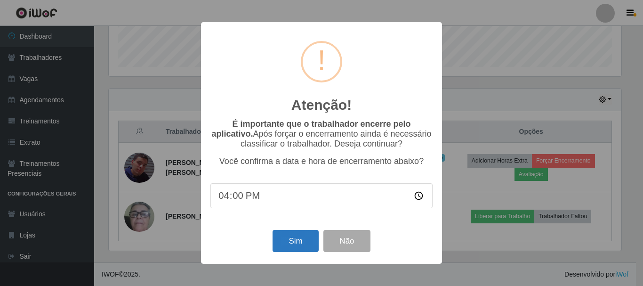 This screenshot has width=643, height=286. I want to click on p: Você confirma a data e hora de encerramento abaixo?, so click(321, 161).